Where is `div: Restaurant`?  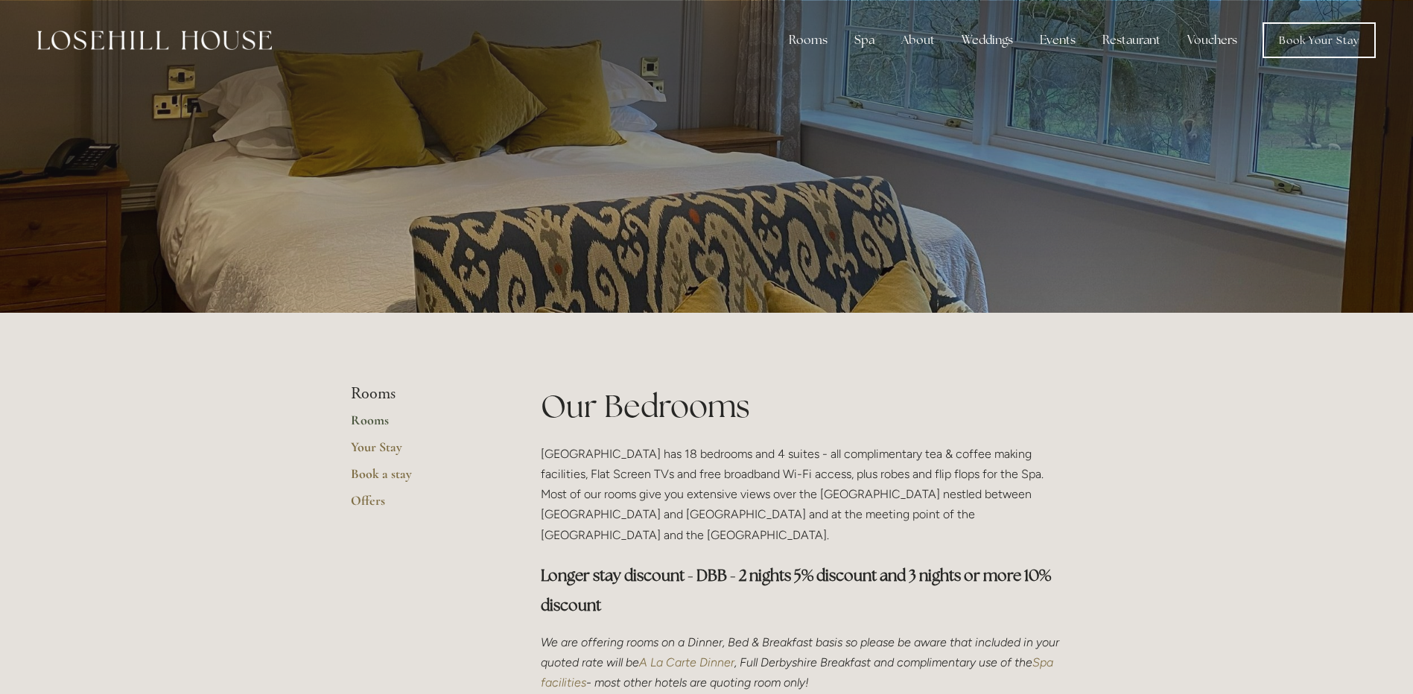
div: Restaurant is located at coordinates (1131, 40).